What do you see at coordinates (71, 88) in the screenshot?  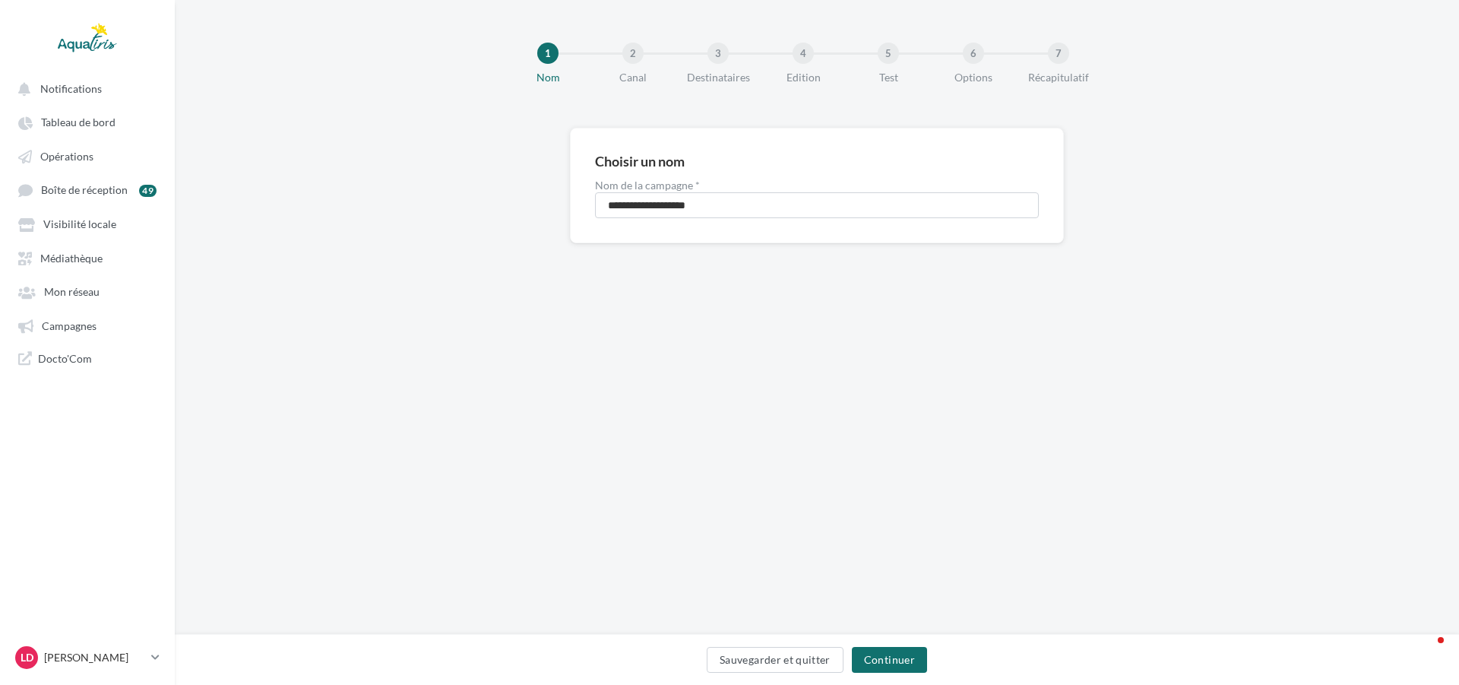 I see `span: Notifications` at bounding box center [71, 88].